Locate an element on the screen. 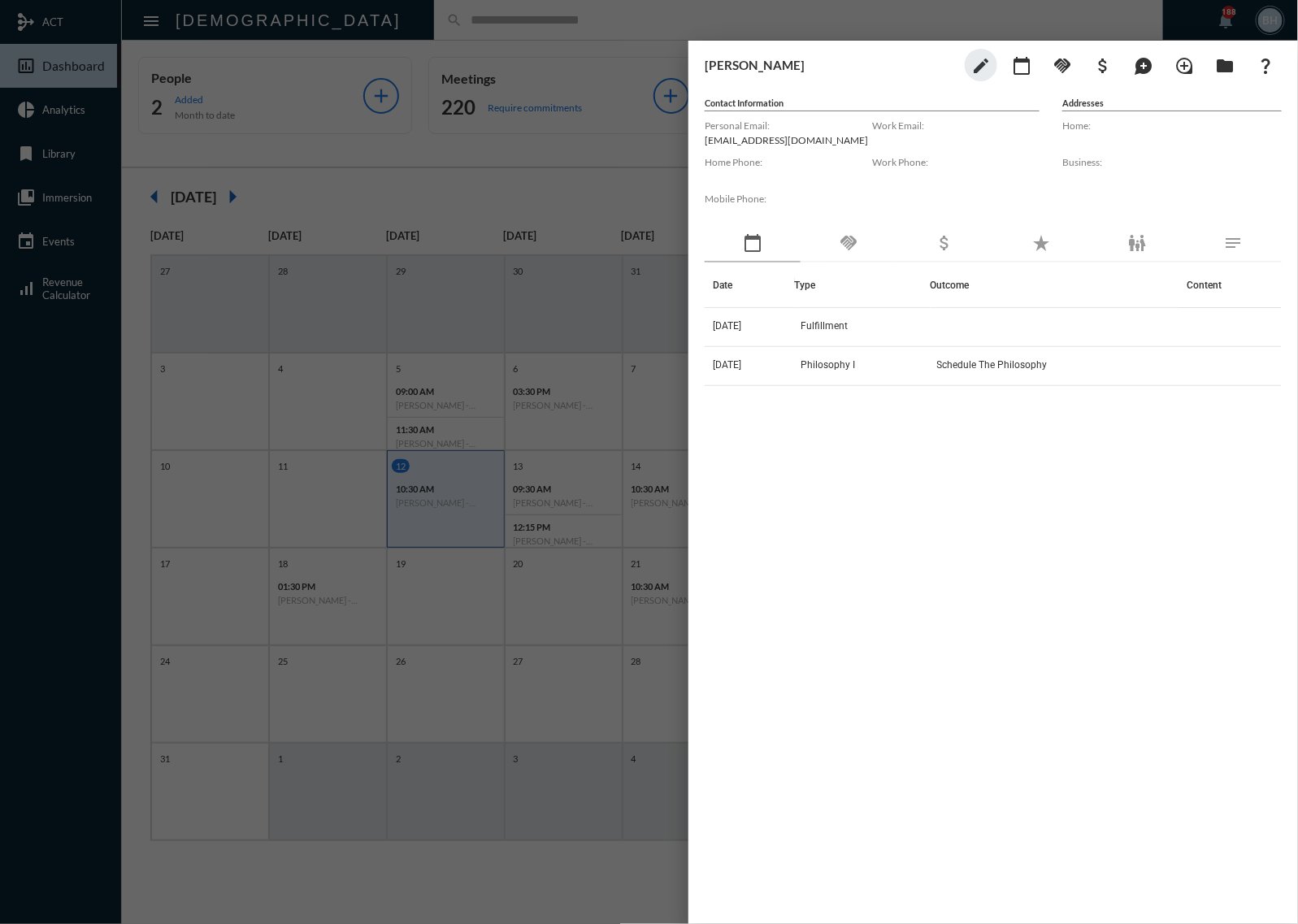  th: Type is located at coordinates (863, 285).